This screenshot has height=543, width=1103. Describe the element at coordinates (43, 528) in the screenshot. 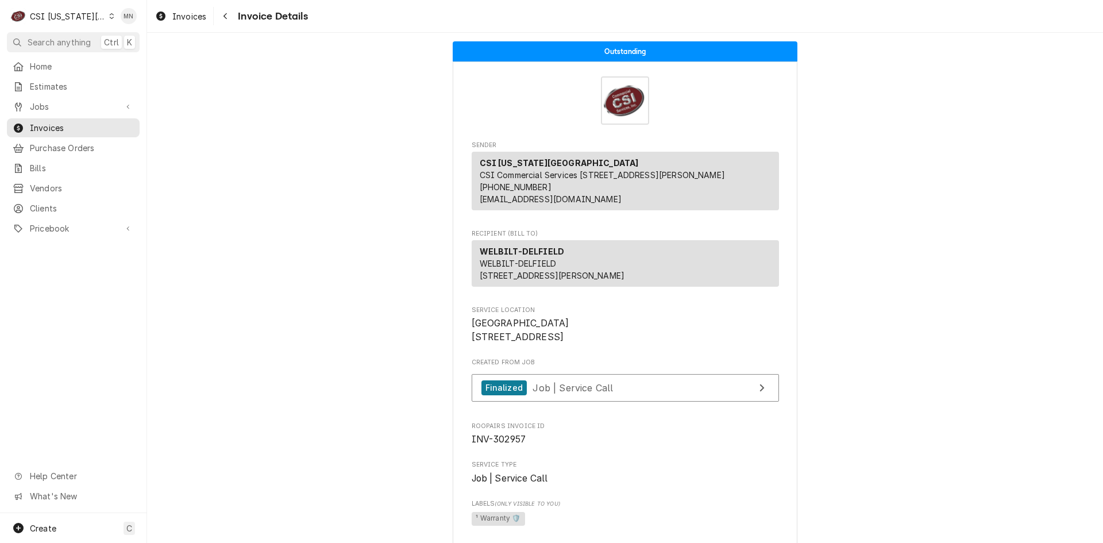

I see `span: Create` at that location.